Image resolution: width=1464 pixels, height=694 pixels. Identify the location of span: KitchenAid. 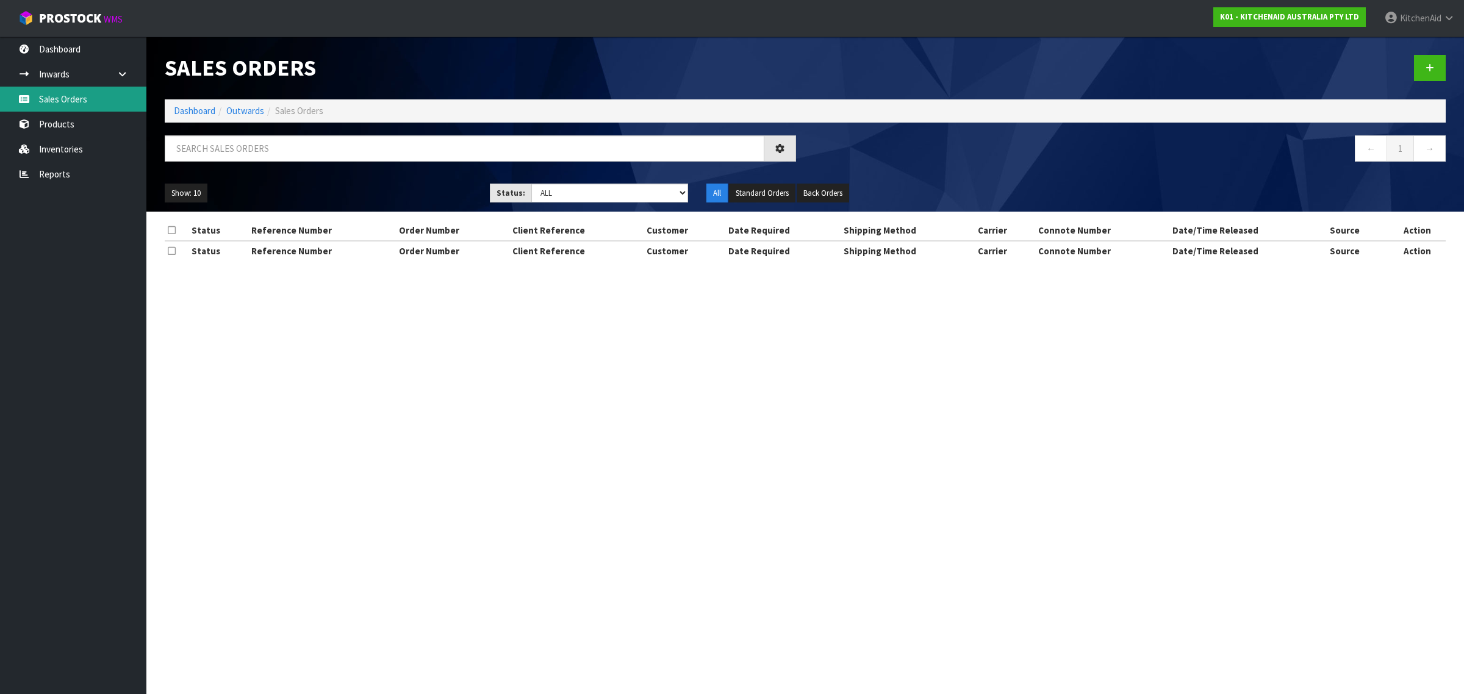
(1420, 18).